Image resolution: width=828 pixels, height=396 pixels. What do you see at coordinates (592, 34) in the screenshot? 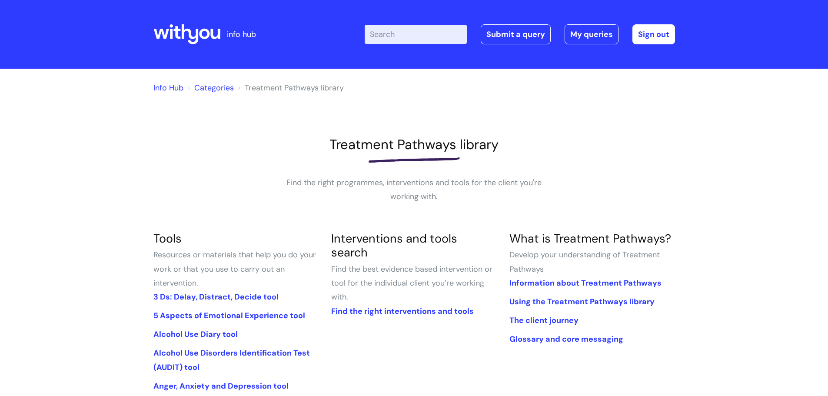
I see `a: My queries` at bounding box center [592, 34].